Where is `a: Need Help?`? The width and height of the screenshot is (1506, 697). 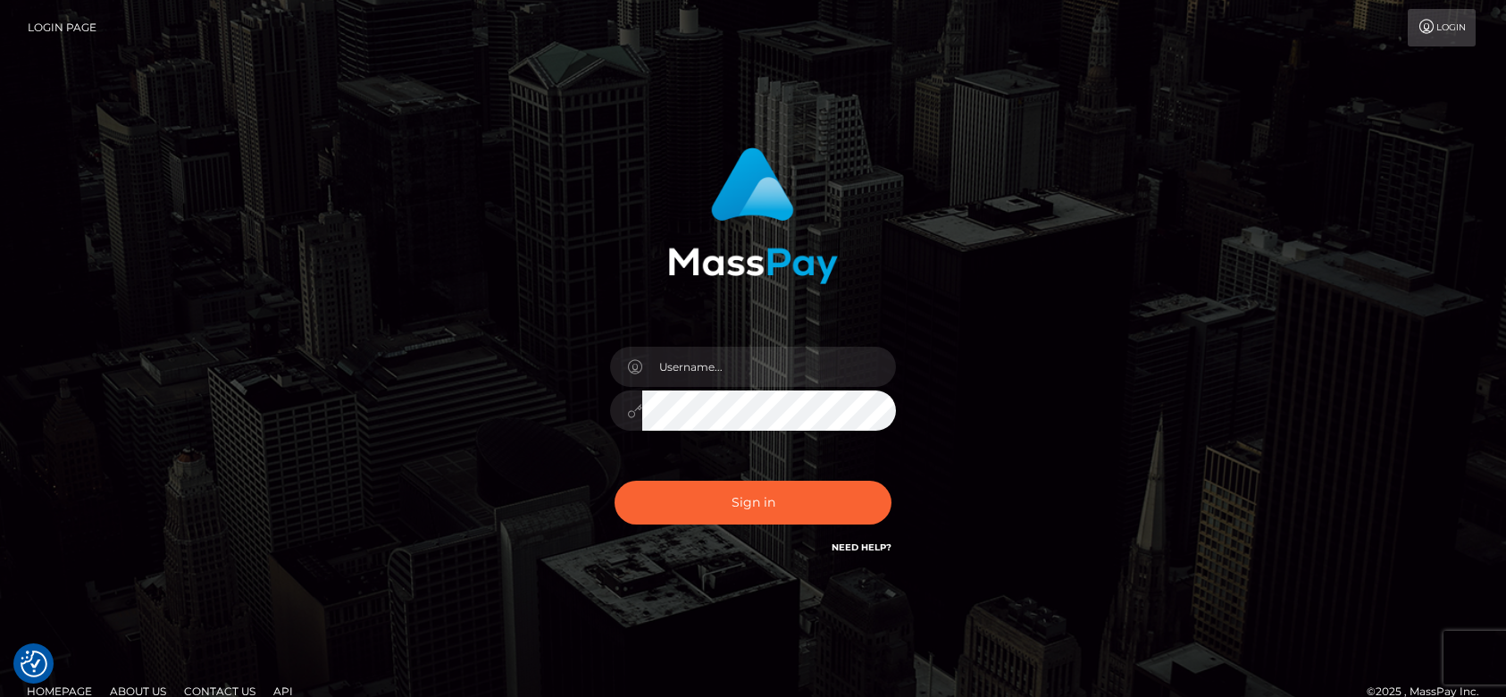
a: Need Help? is located at coordinates (861, 547).